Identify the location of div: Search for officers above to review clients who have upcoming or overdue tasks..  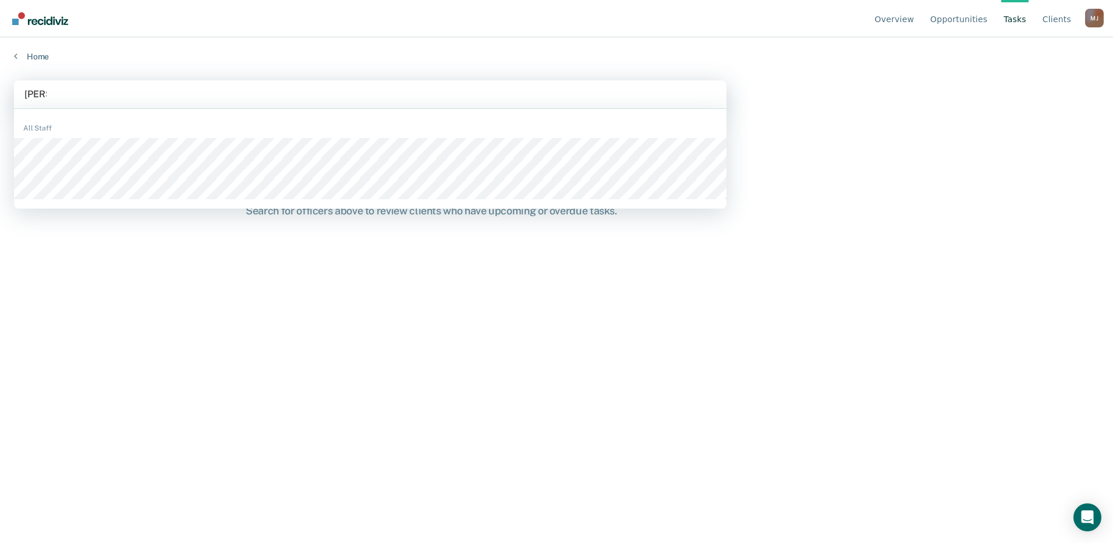
(431, 211).